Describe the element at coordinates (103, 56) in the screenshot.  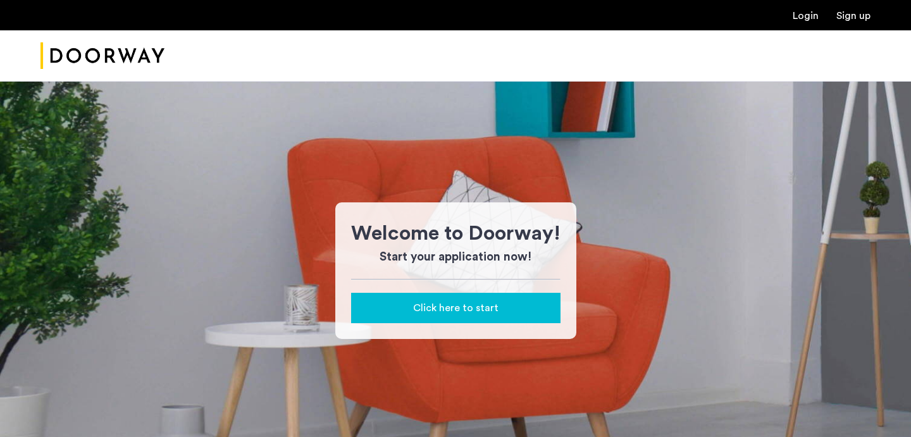
I see `img: logo` at that location.